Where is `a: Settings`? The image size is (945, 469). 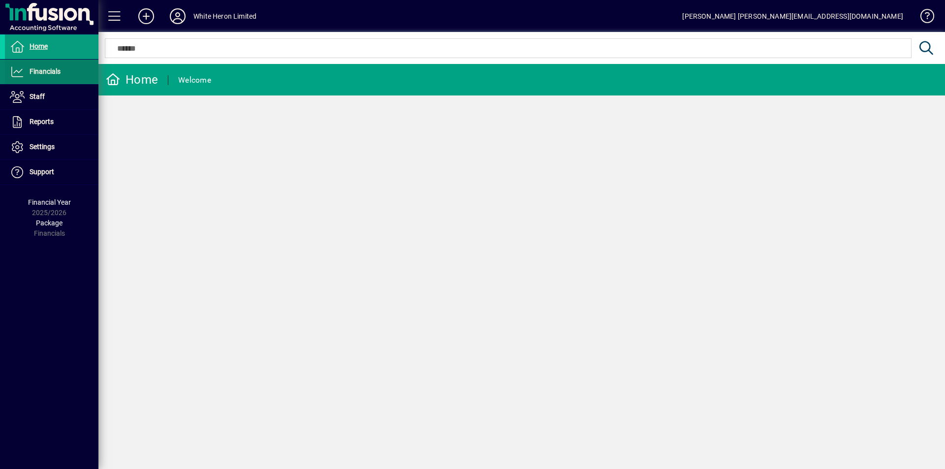 a: Settings is located at coordinates (52, 147).